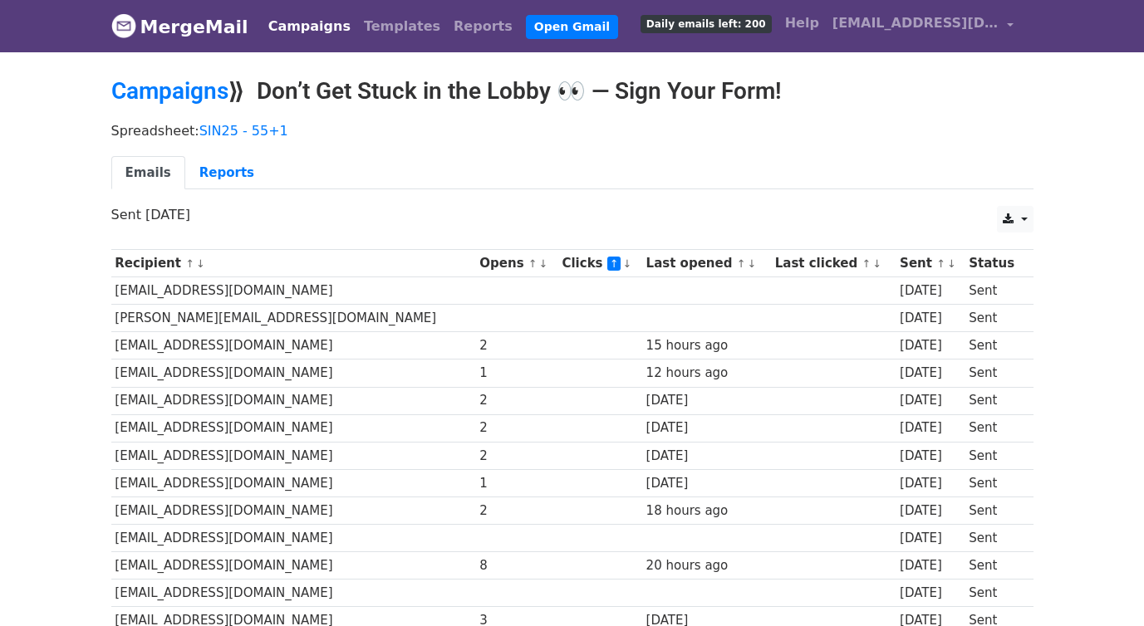 This screenshot has width=1144, height=626. Describe the element at coordinates (179, 27) in the screenshot. I see `a: MergeMail` at that location.